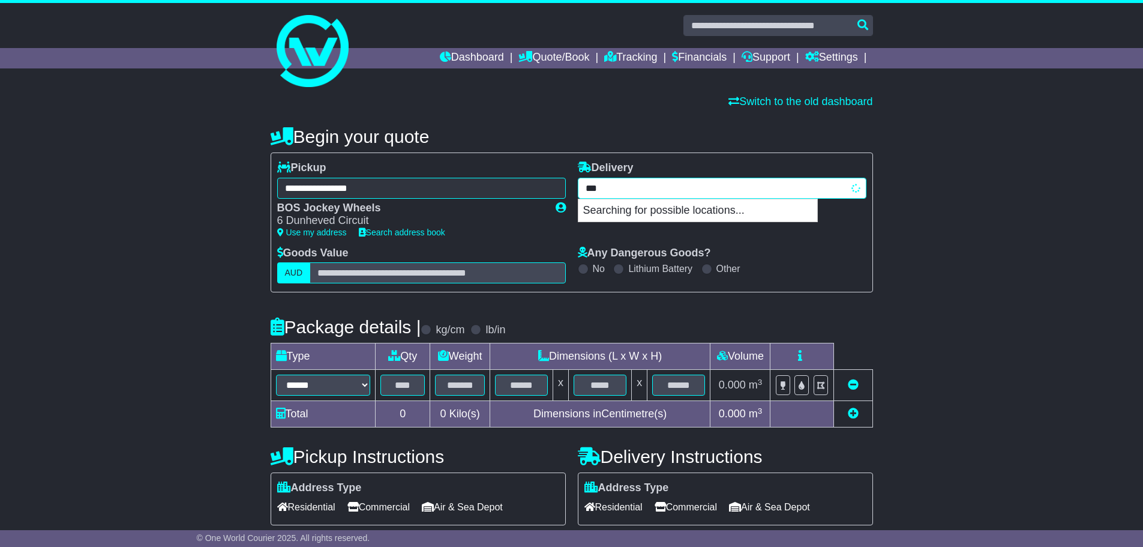  What do you see at coordinates (410, 221) in the screenshot?
I see `div: 6 Dunheved Circuit` at bounding box center [410, 221].